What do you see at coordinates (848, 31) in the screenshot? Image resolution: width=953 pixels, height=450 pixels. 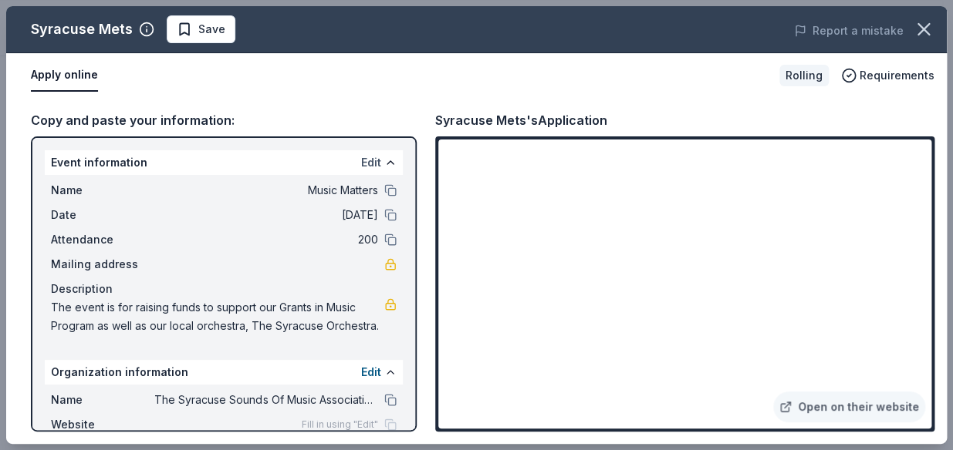 I see `button: Report a mistake` at bounding box center [848, 31].